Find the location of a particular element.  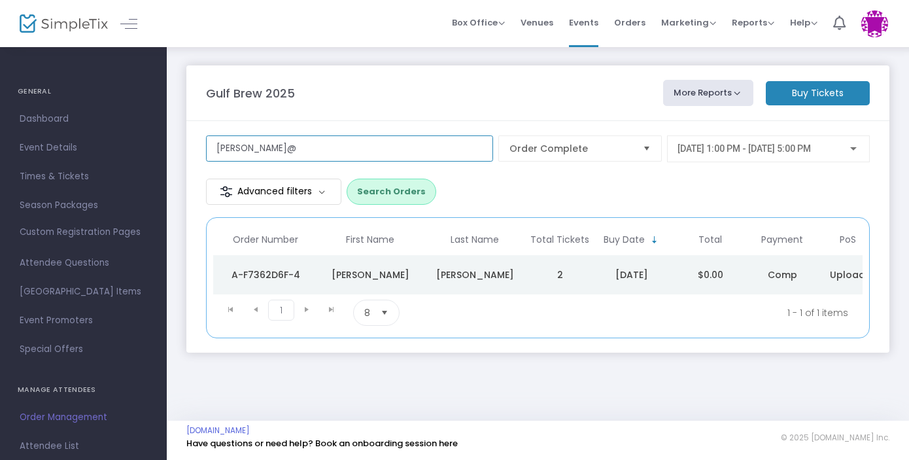

span: Last Name is located at coordinates (475, 239).